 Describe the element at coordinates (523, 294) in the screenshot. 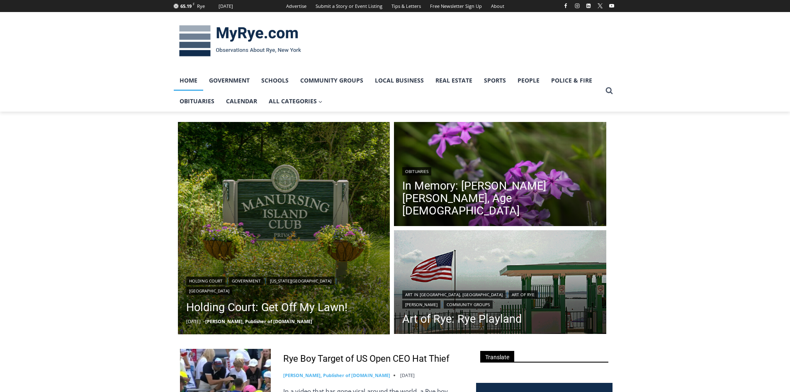

I see `a: Art of Rye` at that location.